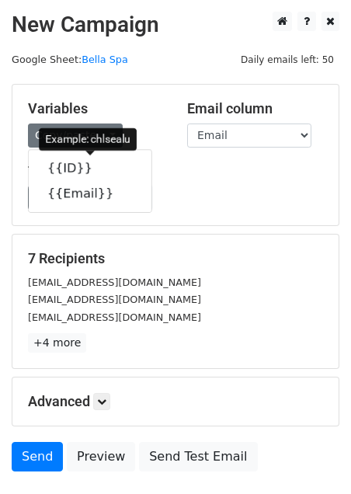 The image size is (351, 494). I want to click on h2: New Campaign, so click(175, 25).